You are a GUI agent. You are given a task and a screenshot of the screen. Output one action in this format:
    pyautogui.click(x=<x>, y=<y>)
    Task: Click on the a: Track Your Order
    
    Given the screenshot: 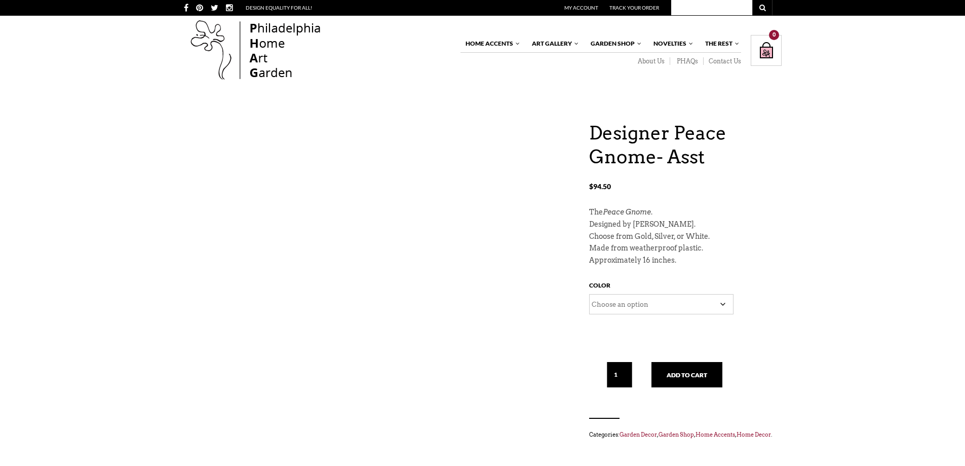 What is the action you would take?
    pyautogui.click(x=634, y=8)
    